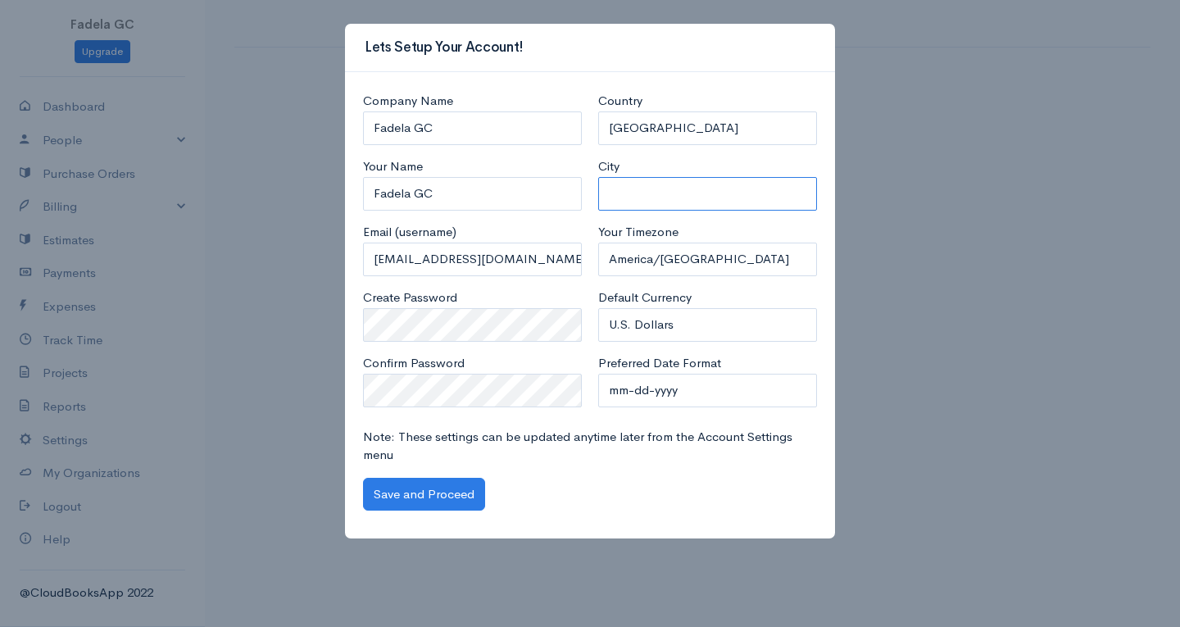  Describe the element at coordinates (638, 232) in the screenshot. I see `label: Your Timezone` at that location.